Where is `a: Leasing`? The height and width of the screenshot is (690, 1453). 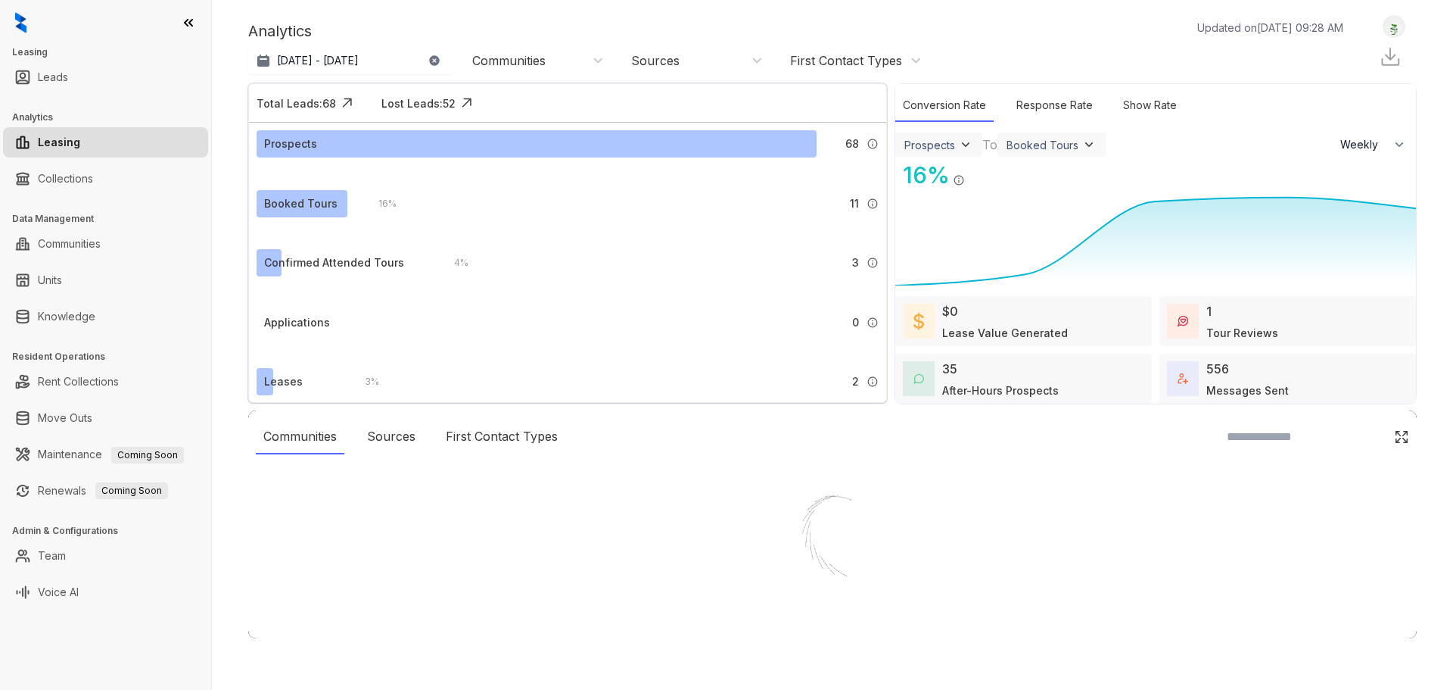 a: Leasing is located at coordinates (59, 142).